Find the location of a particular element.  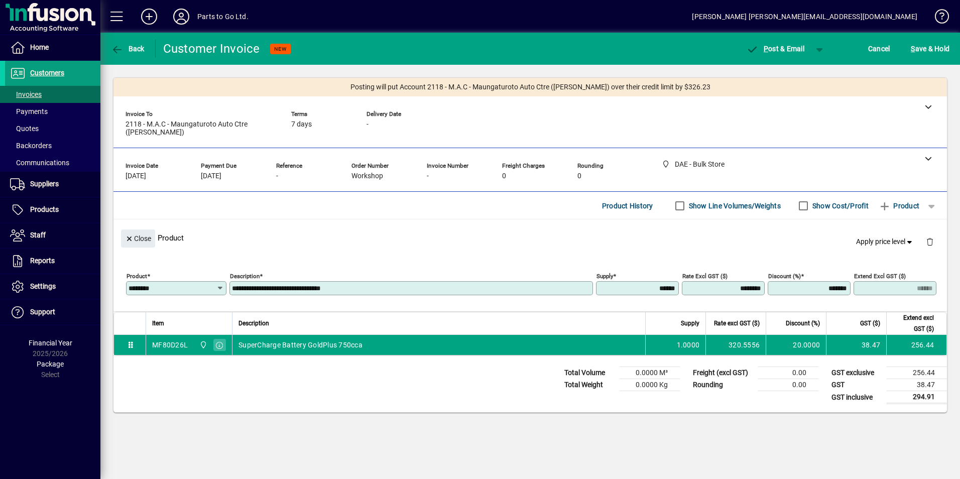

label: Show Line Volumes/Weights is located at coordinates (733, 206).